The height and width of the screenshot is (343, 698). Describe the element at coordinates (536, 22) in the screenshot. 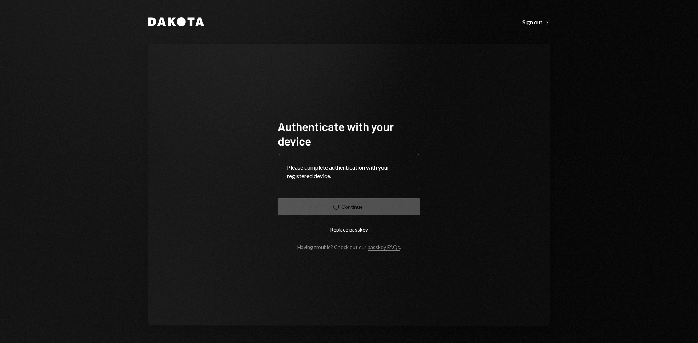

I see `div: Sign out` at that location.